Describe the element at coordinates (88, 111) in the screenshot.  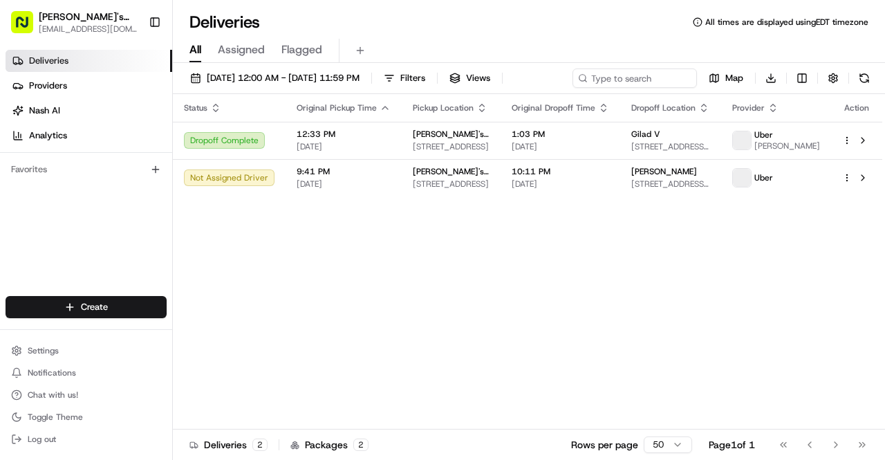
I see `a: Nash AI` at that location.